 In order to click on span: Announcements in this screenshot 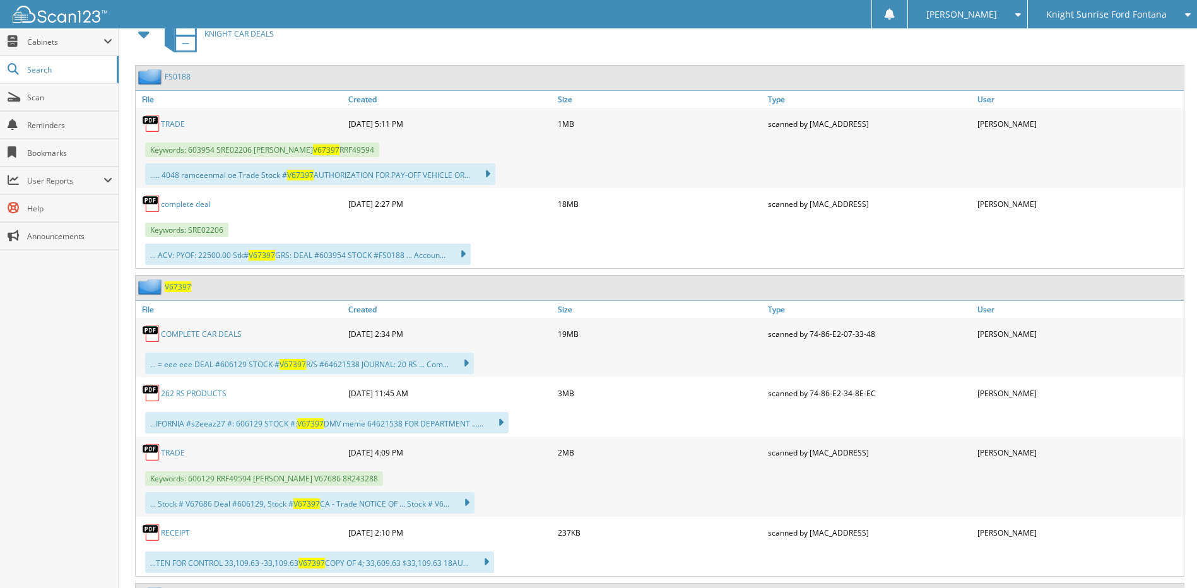, I will do `click(69, 236)`.